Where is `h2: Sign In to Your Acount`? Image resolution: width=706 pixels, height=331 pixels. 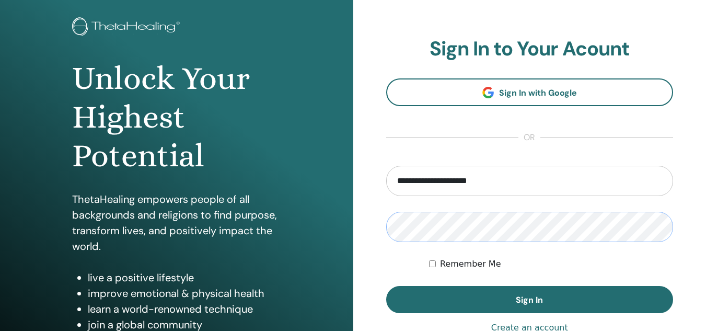 h2: Sign In to Your Acount is located at coordinates (530, 49).